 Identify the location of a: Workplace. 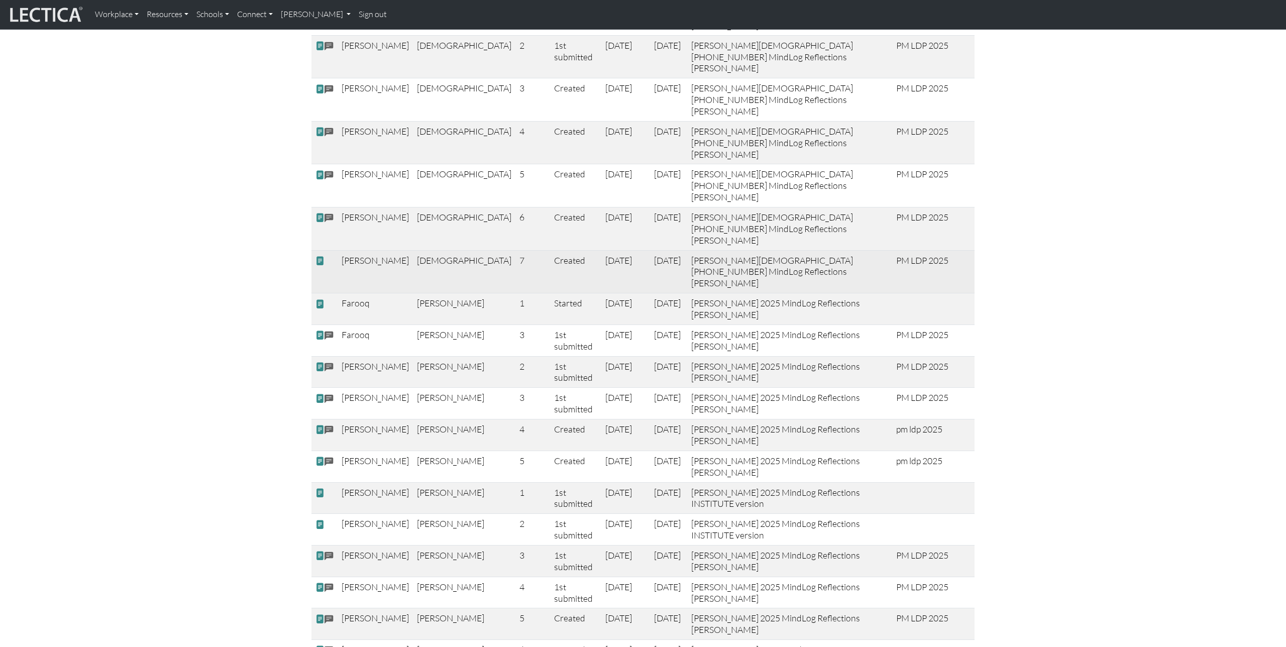
(117, 15).